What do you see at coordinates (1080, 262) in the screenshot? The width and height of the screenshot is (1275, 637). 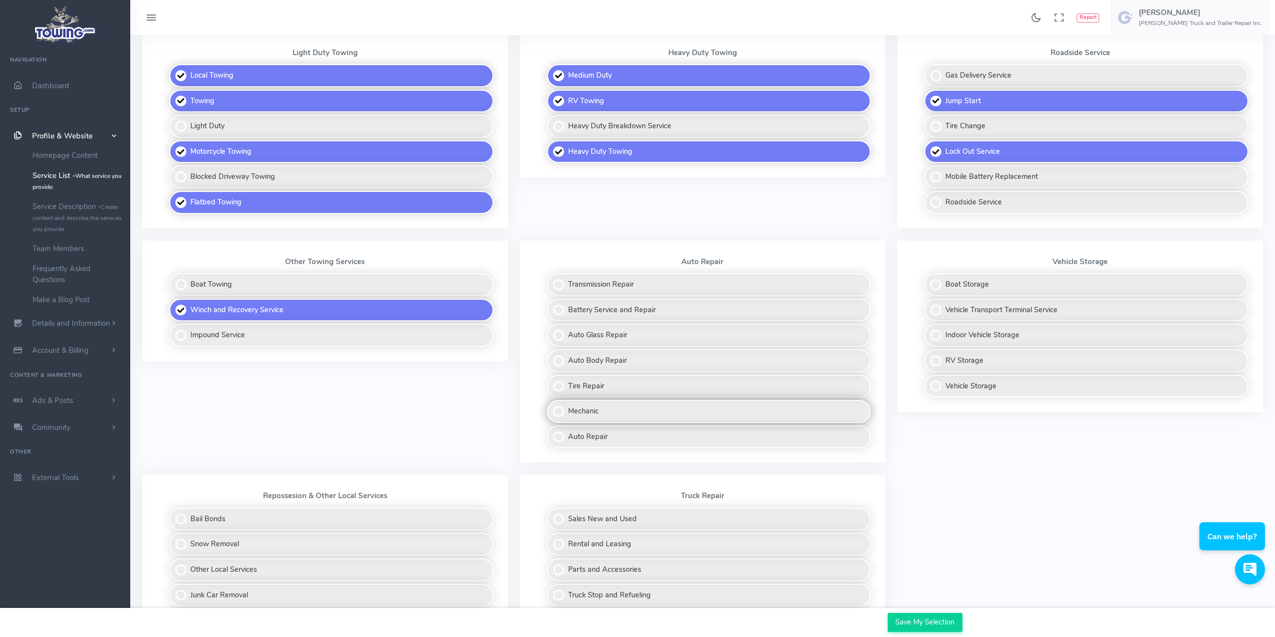 I see `p: Vehicle Storage` at bounding box center [1080, 262].